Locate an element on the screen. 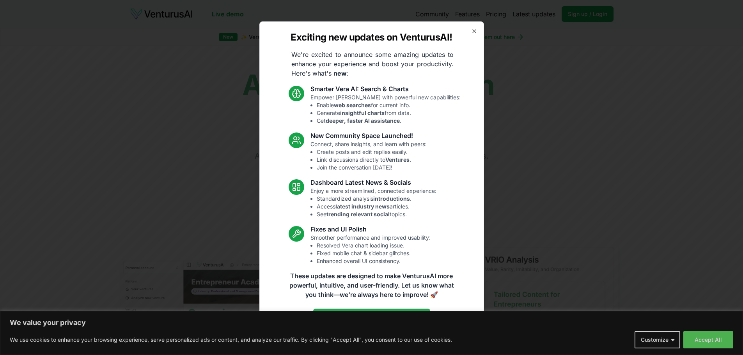  strong: introductions is located at coordinates (392, 199).